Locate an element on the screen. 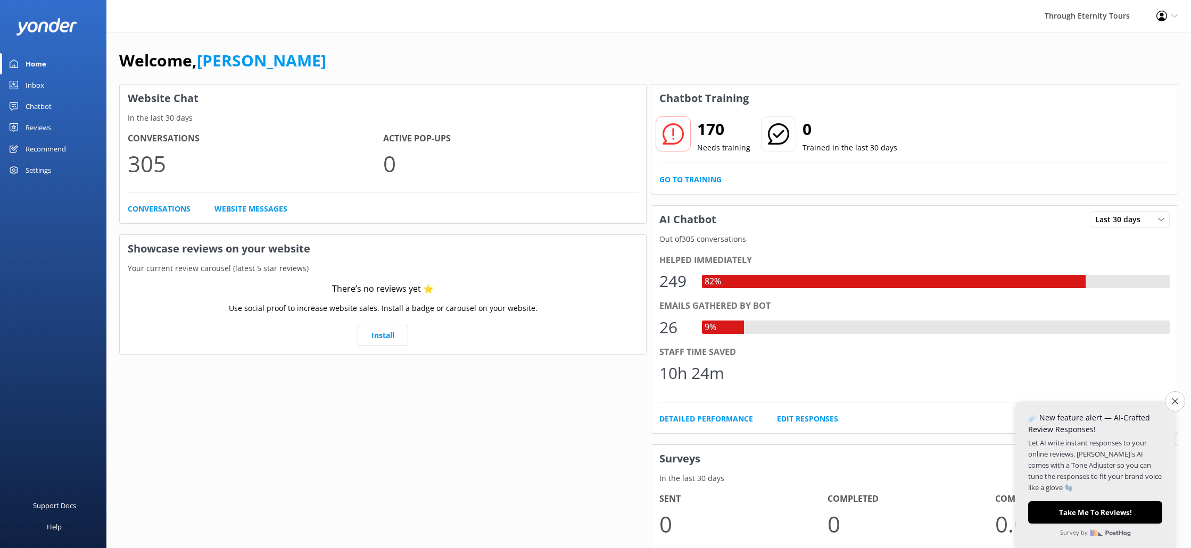 The image size is (1191, 548). div: 9% is located at coordinates (710, 328).